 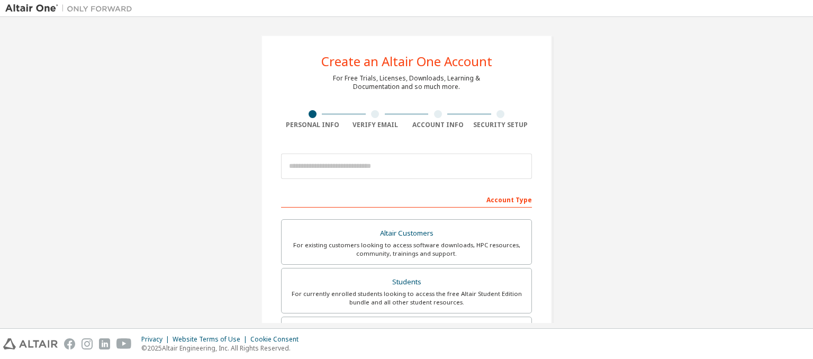 What do you see at coordinates (407, 61) in the screenshot?
I see `div: Create an Altair One Account` at bounding box center [407, 61].